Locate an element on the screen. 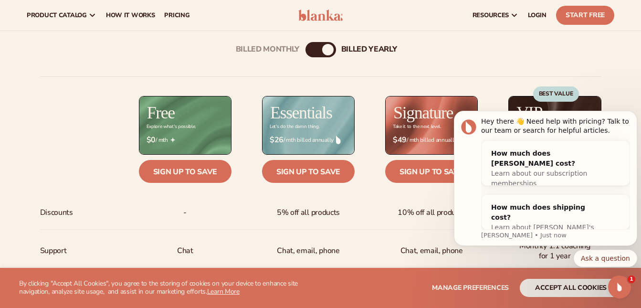  p: Chat is located at coordinates (185, 250).